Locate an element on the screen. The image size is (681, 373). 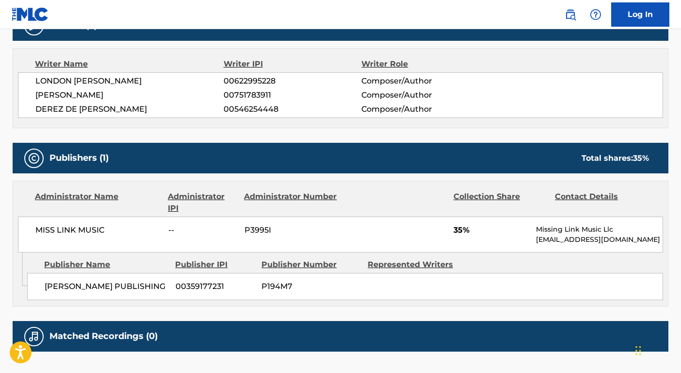
div: Publisher Number is located at coordinates (311, 264).